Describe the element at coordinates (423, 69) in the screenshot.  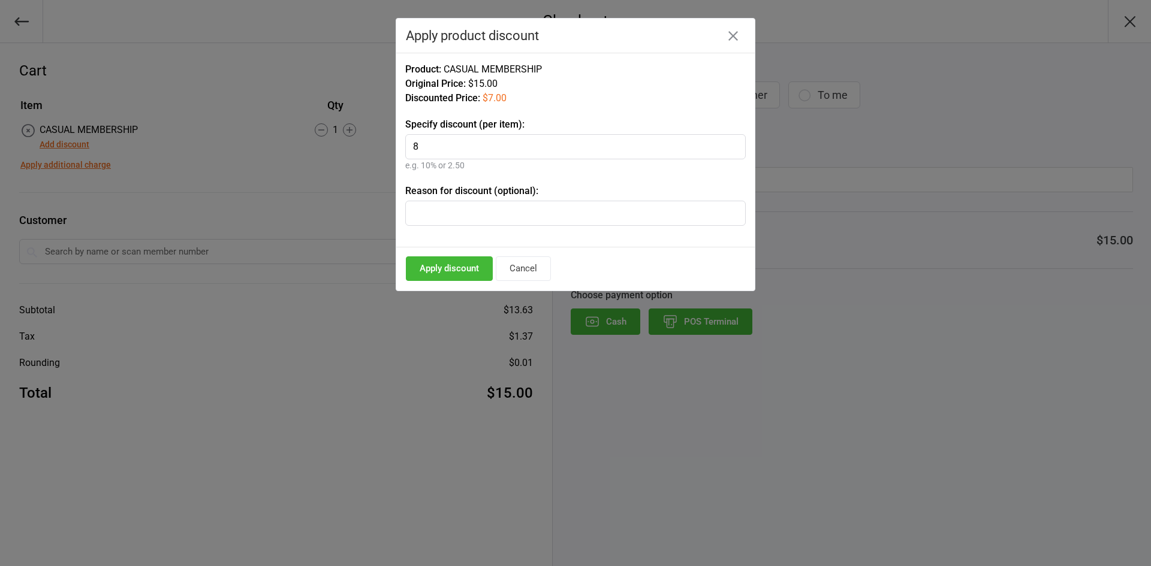
I see `span: Product:` at that location.